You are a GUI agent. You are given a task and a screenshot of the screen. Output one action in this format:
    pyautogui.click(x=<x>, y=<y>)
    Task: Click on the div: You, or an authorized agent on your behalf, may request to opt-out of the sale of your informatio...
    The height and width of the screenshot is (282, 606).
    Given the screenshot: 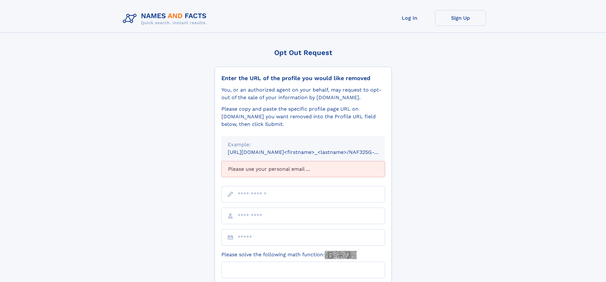 What is the action you would take?
    pyautogui.click(x=303, y=94)
    